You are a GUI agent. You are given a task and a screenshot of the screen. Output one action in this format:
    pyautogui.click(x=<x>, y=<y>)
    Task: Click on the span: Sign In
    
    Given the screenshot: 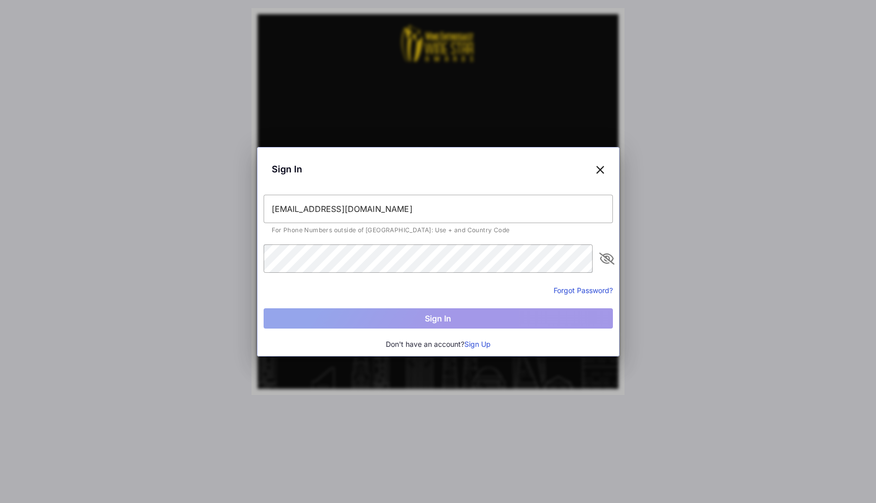 What is the action you would take?
    pyautogui.click(x=287, y=169)
    